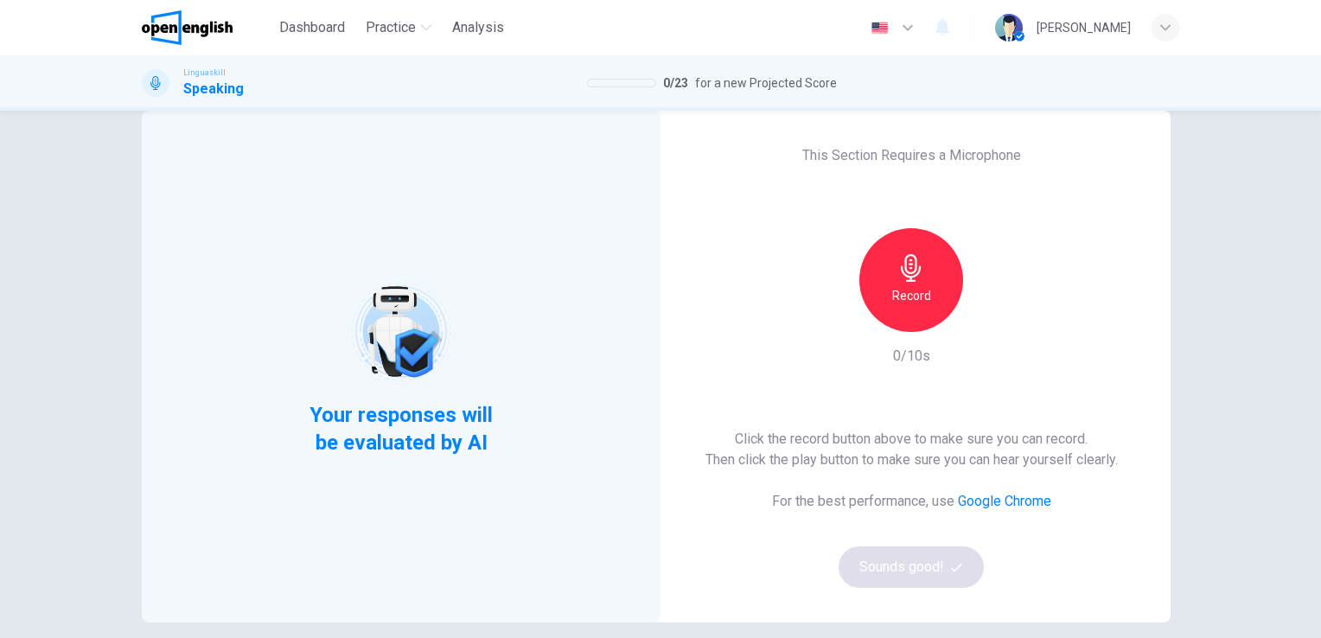 The width and height of the screenshot is (1321, 638). I want to click on a: Analysis, so click(478, 28).